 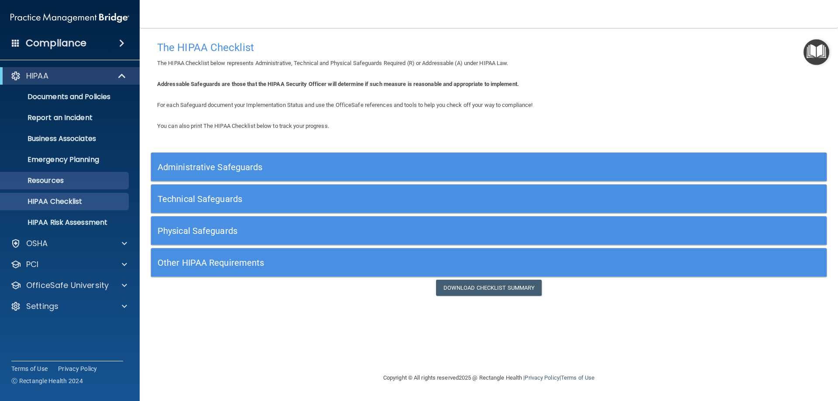 What do you see at coordinates (65, 97) in the screenshot?
I see `p: Documents and Policies` at bounding box center [65, 97].